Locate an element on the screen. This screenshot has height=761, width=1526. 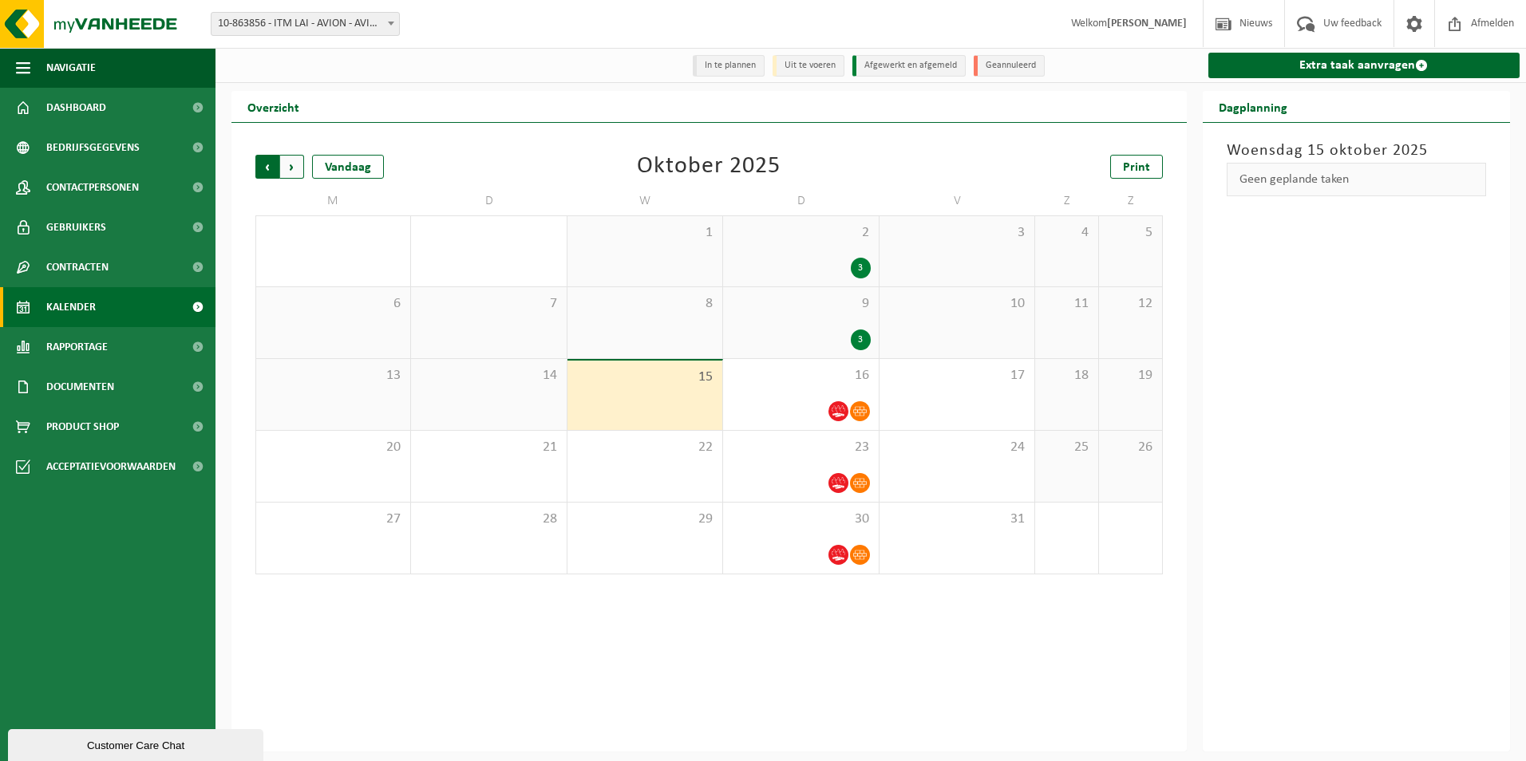
span: 6 is located at coordinates (333, 304).